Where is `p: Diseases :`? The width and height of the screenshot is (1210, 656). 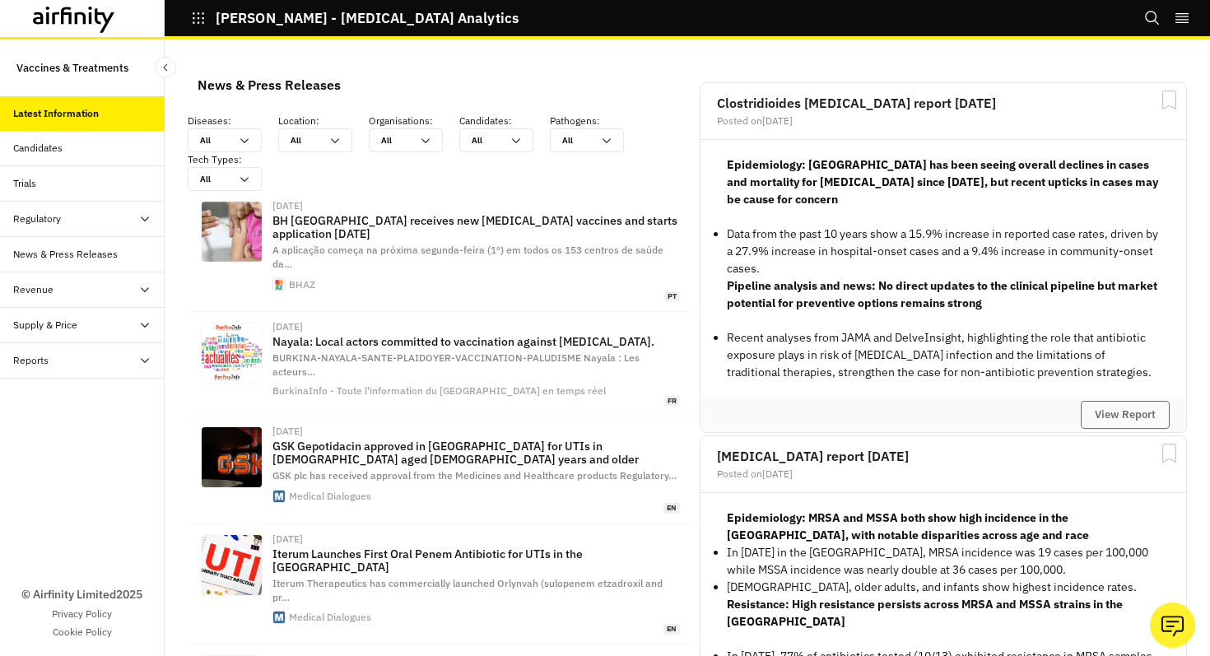 p: Diseases : is located at coordinates (233, 121).